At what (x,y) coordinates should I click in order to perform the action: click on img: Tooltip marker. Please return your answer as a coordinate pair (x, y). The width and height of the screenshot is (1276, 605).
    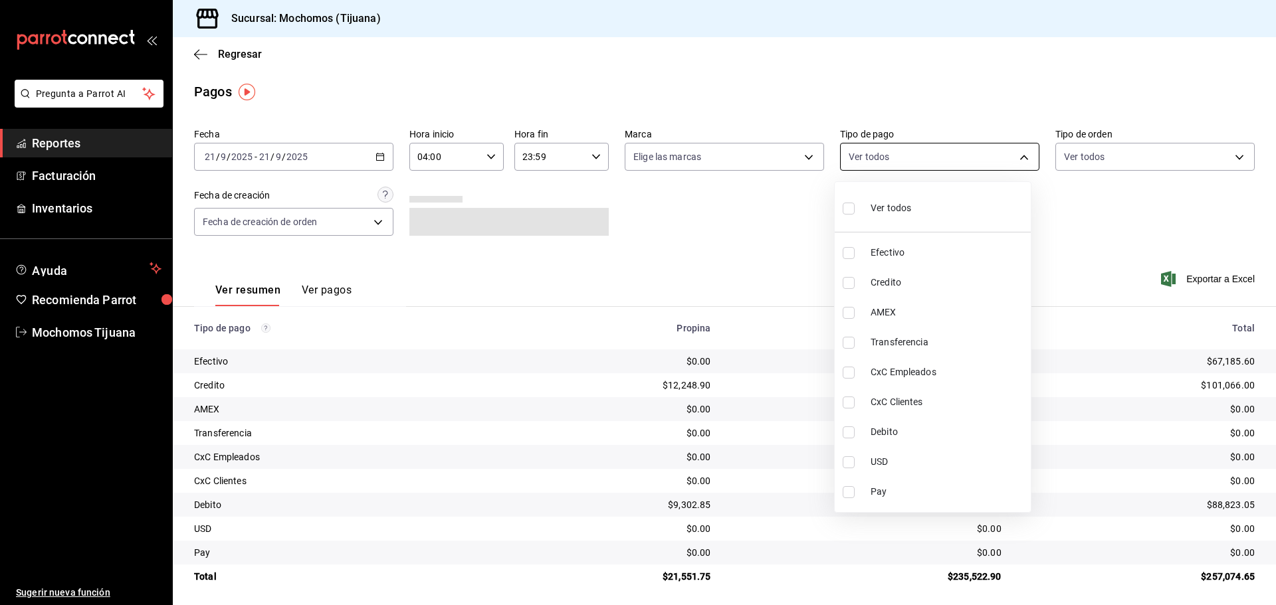
    Looking at the image, I should click on (247, 92).